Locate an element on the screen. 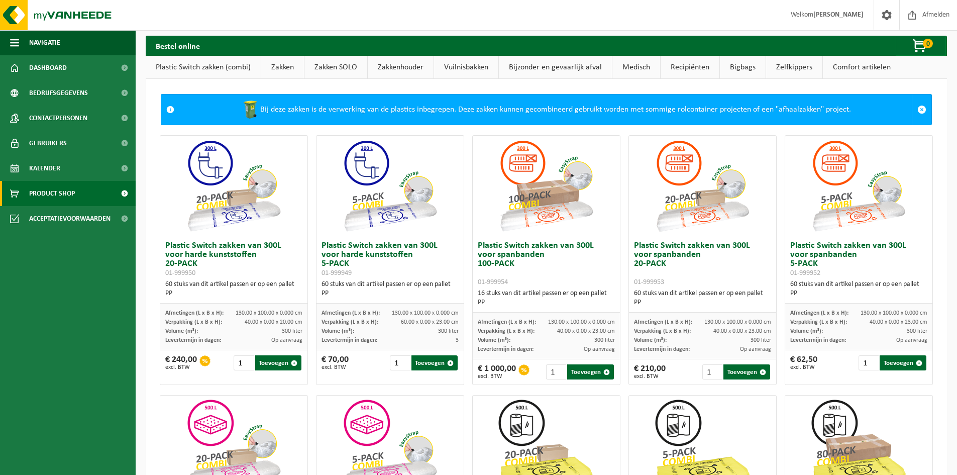  a: Zelfkippers is located at coordinates (795, 67).